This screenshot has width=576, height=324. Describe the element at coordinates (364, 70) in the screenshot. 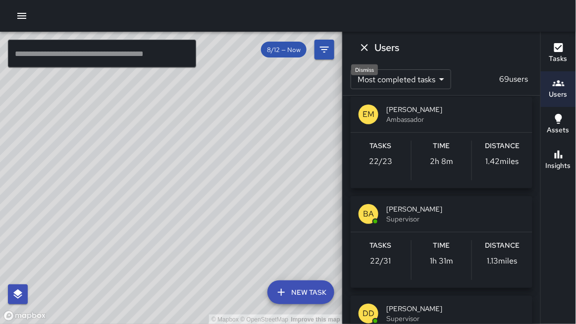

I see `div: Dismiss` at that location.